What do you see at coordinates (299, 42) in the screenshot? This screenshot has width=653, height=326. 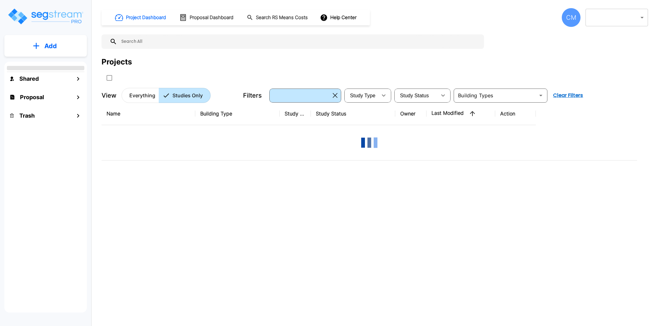 I see `input: Search All` at bounding box center [299, 42].